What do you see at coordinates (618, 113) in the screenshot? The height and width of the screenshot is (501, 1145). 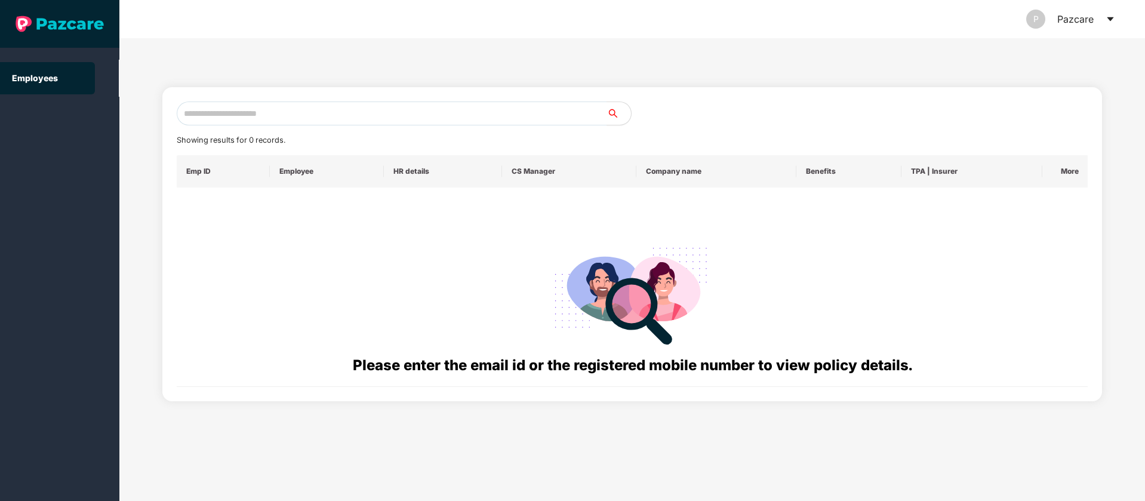 I see `span: search` at bounding box center [618, 113].